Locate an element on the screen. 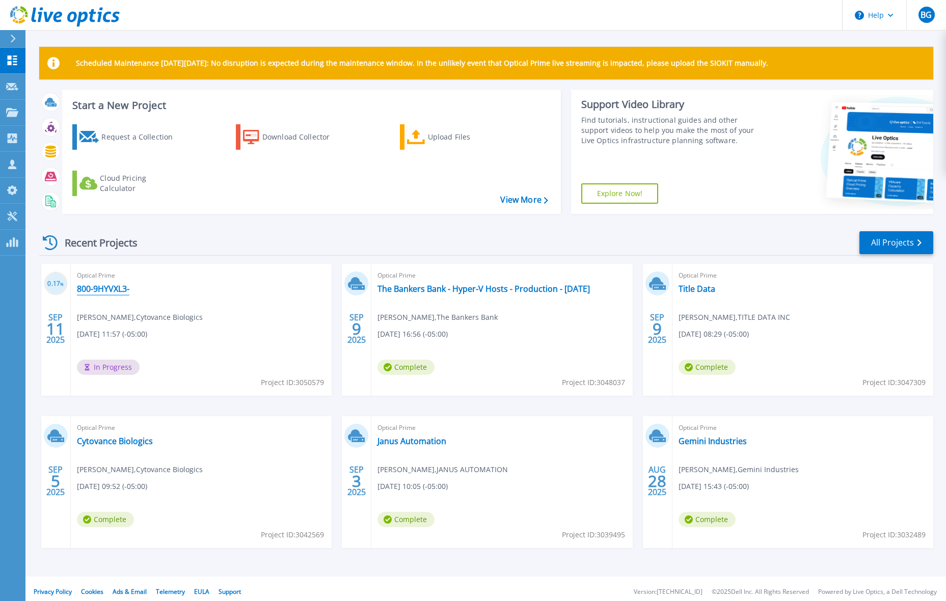  a: Cytovance Biologics is located at coordinates (115, 441).